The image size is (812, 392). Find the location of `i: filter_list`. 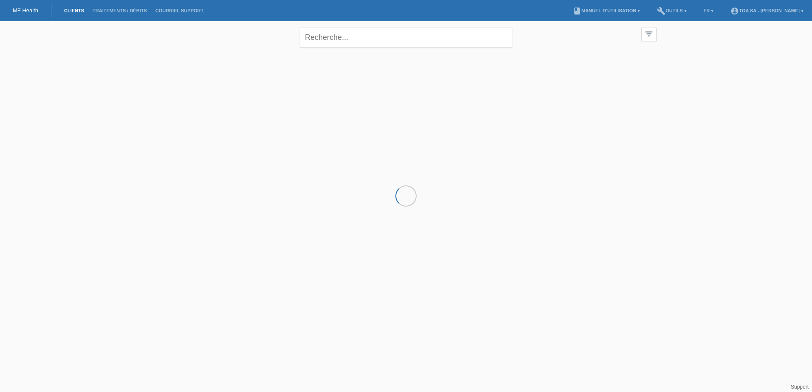

i: filter_list is located at coordinates (649, 34).